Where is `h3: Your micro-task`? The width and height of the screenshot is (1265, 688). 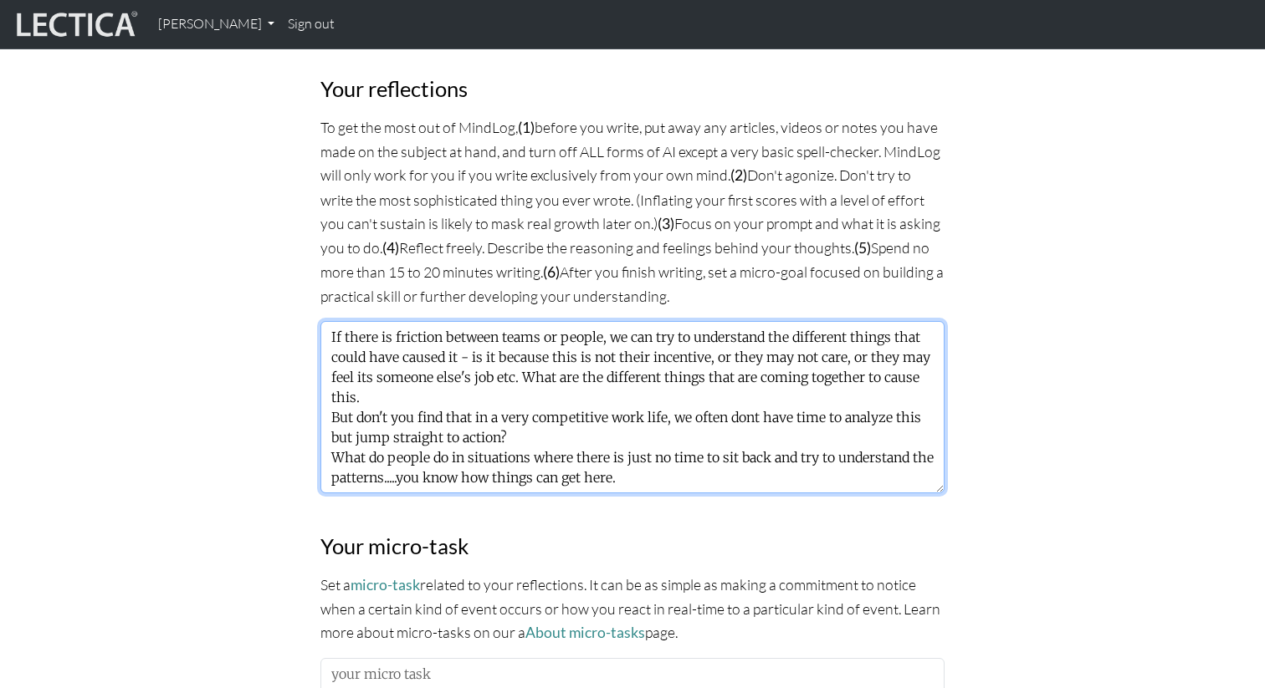
h3: Your micro-task is located at coordinates (632, 546).